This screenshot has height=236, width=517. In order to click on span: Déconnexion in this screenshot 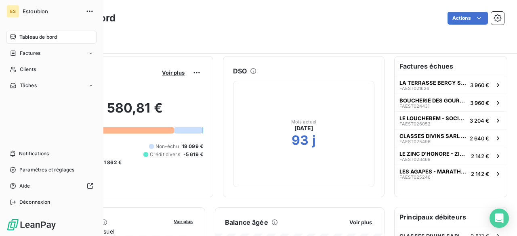, I will do `click(35, 202)`.